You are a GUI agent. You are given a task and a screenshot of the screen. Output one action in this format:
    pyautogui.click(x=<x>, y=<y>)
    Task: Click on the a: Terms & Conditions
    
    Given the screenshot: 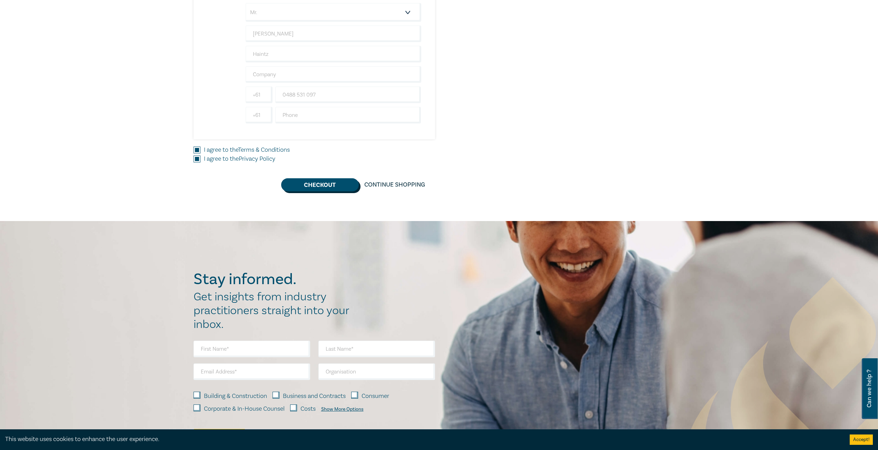 What is the action you would take?
    pyautogui.click(x=264, y=150)
    